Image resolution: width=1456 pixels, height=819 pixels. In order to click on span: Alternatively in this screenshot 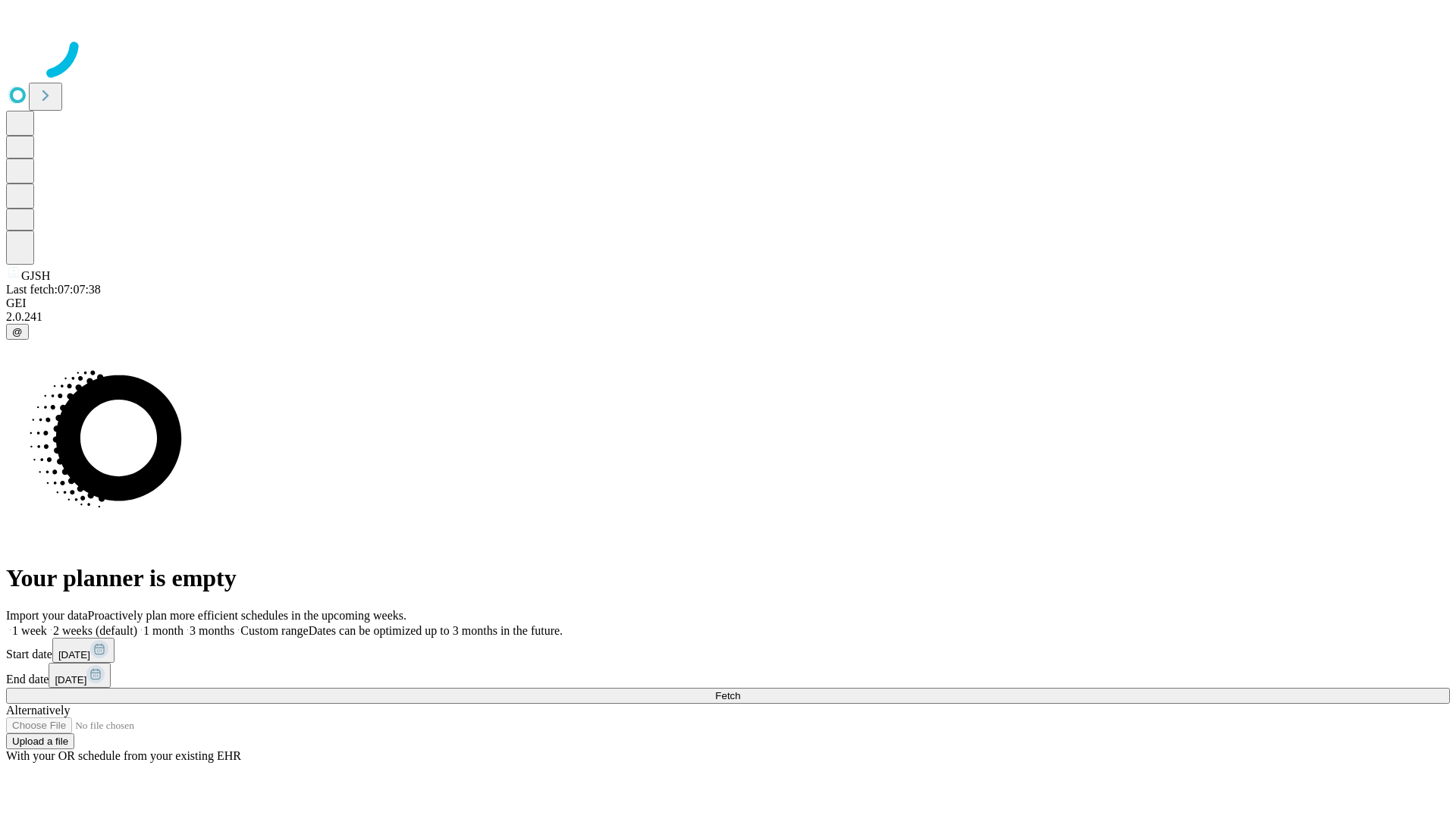, I will do `click(38, 710)`.